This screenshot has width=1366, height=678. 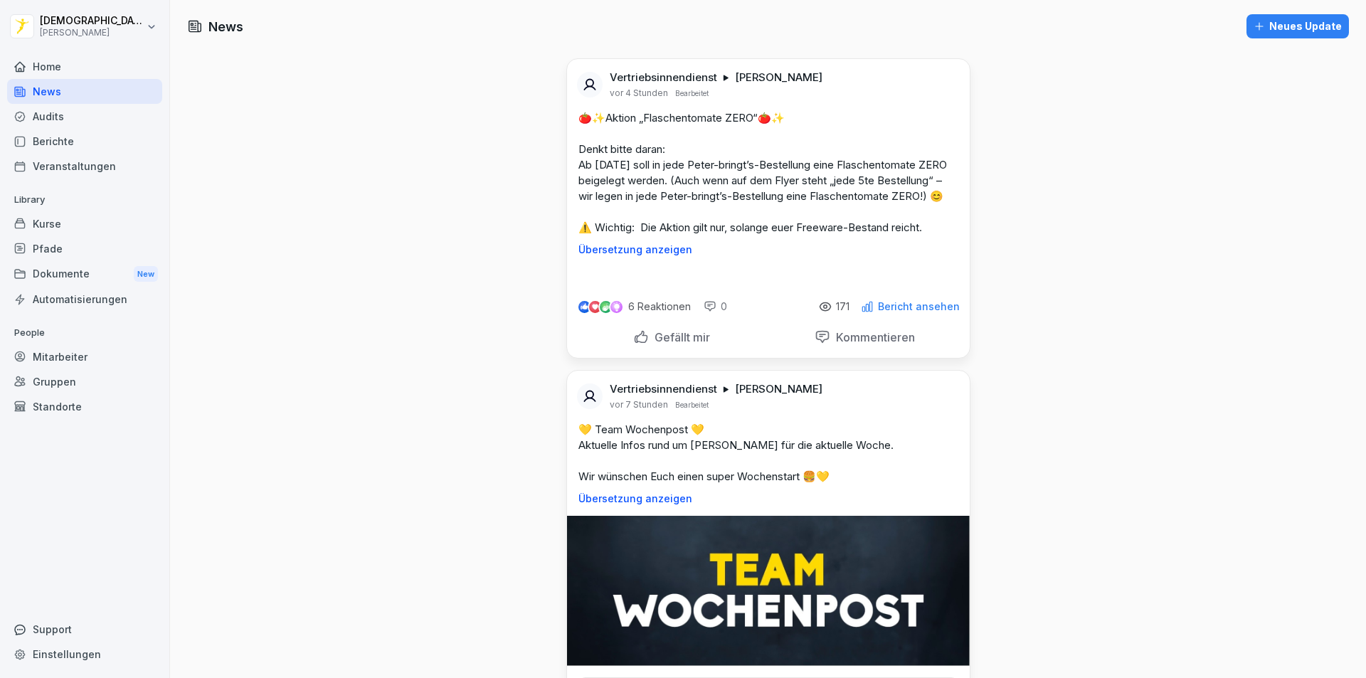 What do you see at coordinates (679, 337) in the screenshot?
I see `p: Gefällt mir` at bounding box center [679, 337].